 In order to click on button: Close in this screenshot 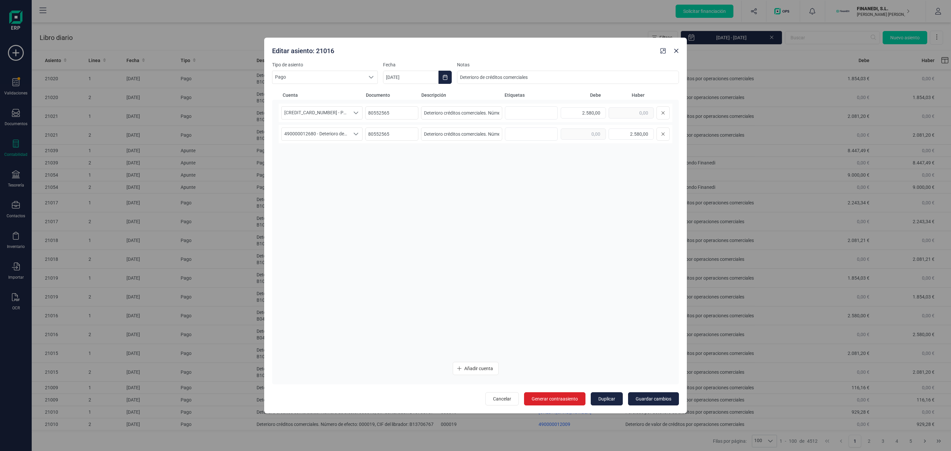, I will do `click(677, 51)`.